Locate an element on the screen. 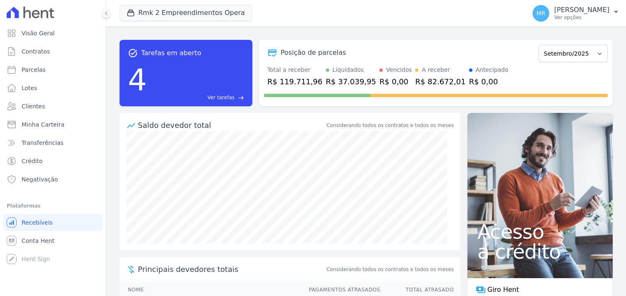 The image size is (626, 296). a: Visão Geral is located at coordinates (53, 33).